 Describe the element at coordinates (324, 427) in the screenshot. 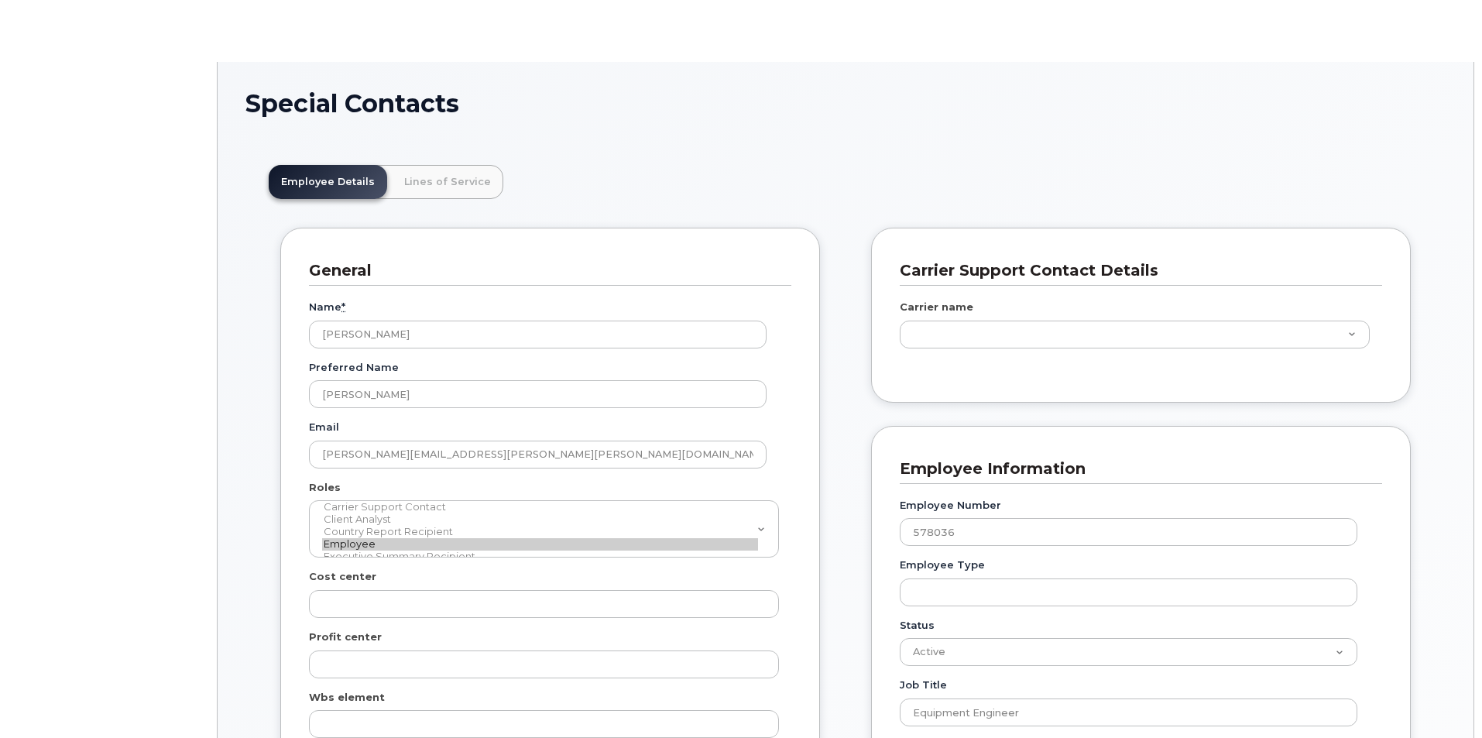

I see `label: Email` at that location.